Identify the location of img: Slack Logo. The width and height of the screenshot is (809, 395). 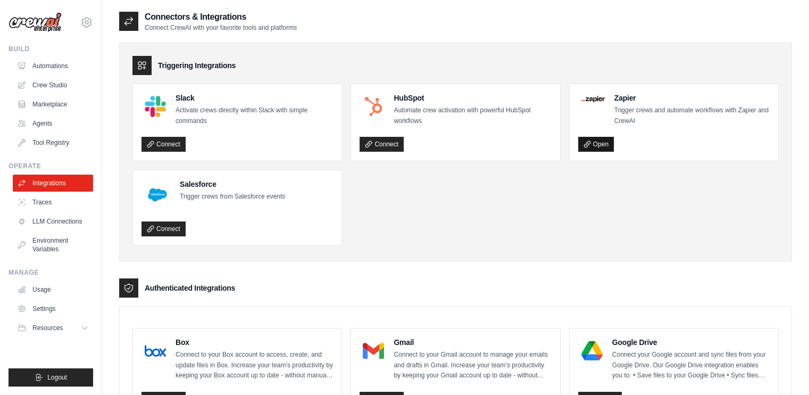
(155, 106).